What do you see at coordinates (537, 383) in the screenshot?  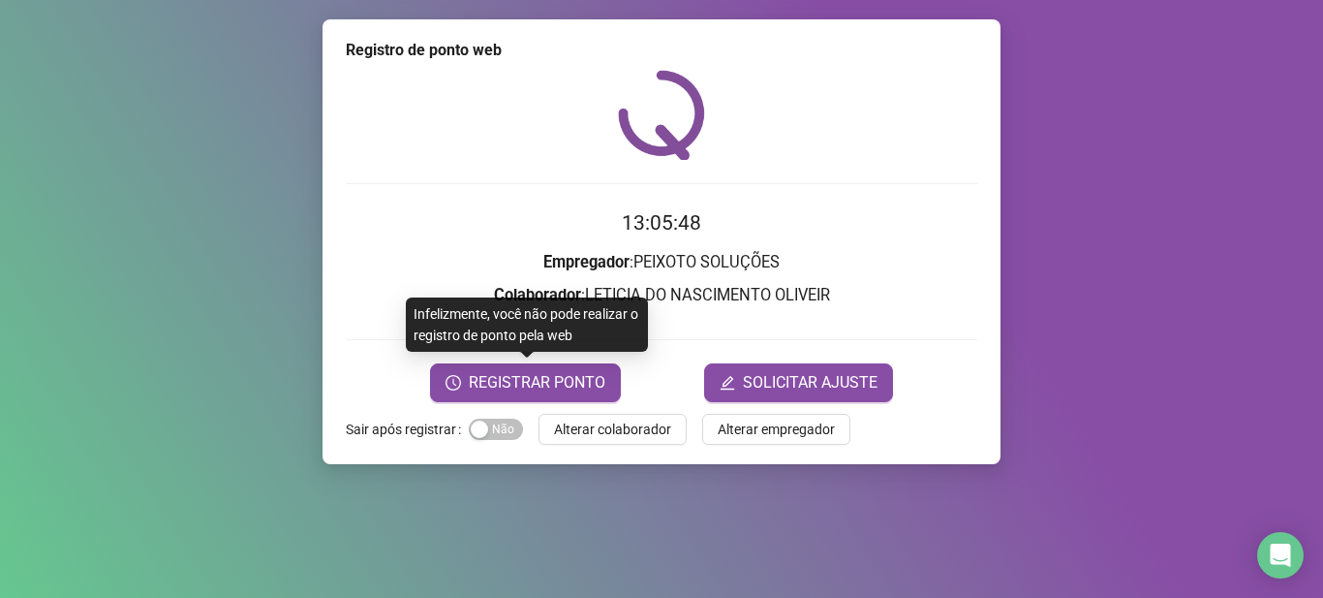 I see `span: REGISTRAR PONTO` at bounding box center [537, 383].